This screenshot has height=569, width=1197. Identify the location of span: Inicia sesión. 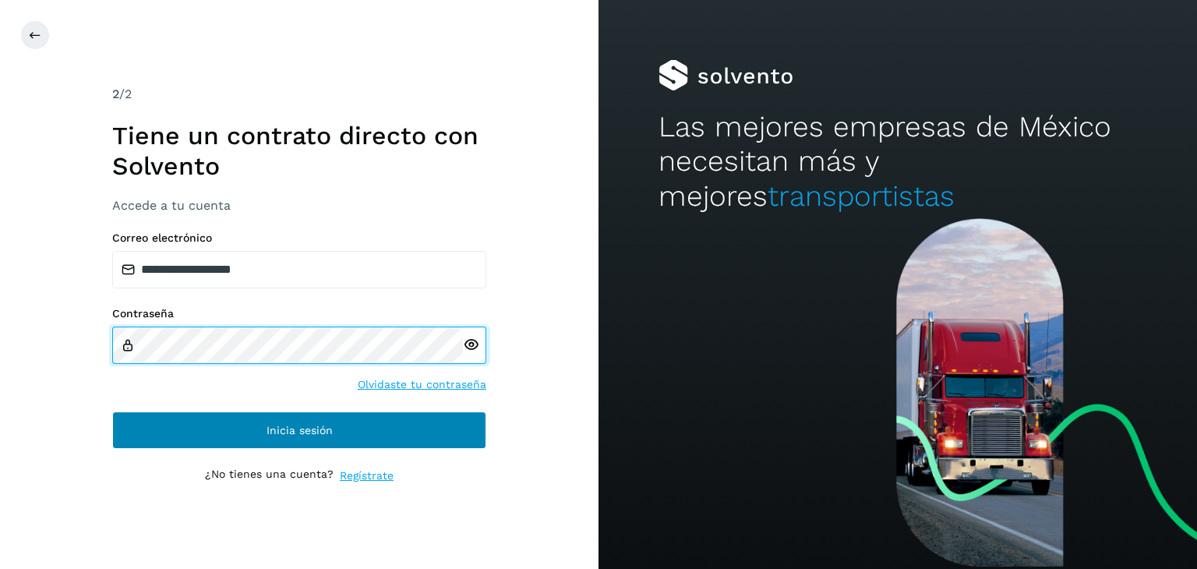
(299, 430).